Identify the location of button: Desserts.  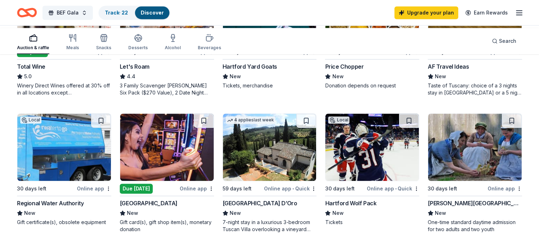
(138, 43).